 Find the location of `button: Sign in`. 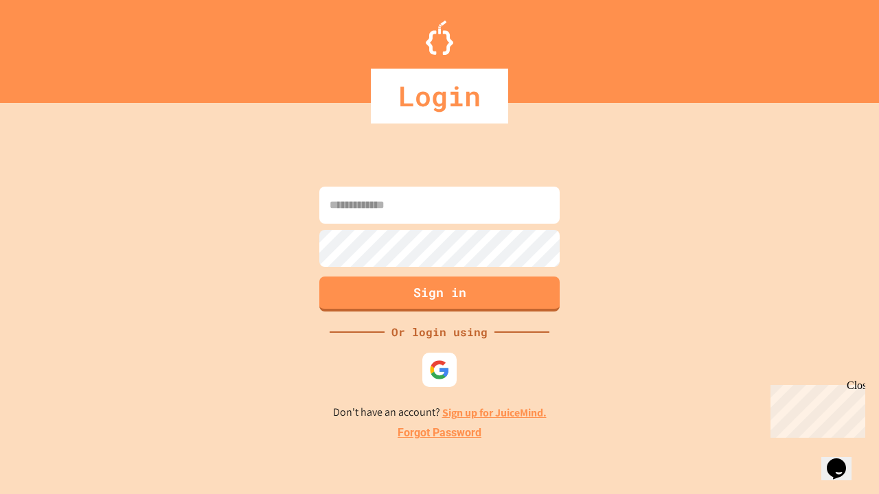

button: Sign in is located at coordinates (439, 294).